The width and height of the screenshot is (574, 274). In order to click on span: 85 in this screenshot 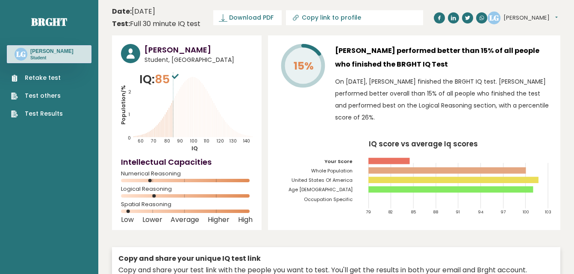, I will do `click(167, 79)`.